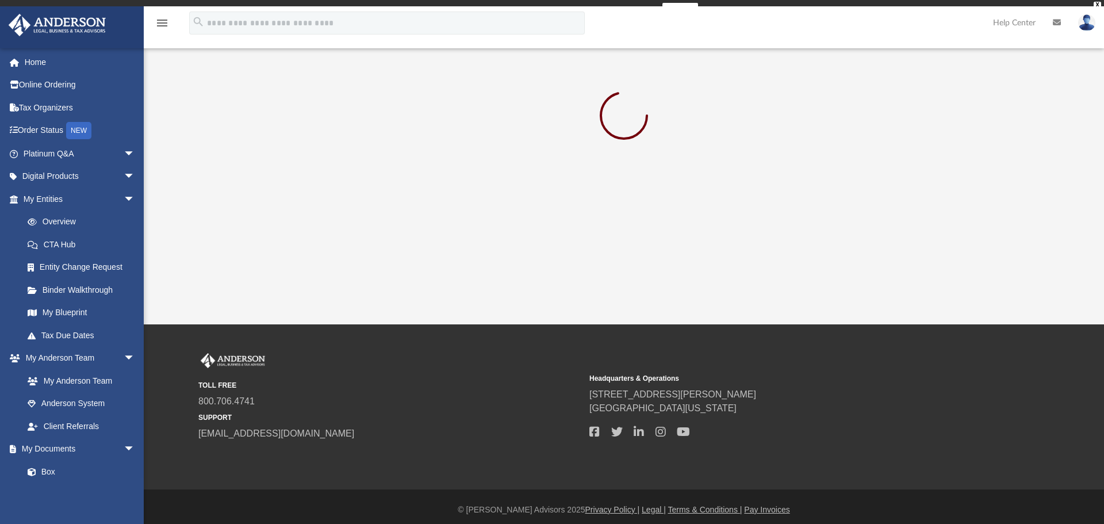 This screenshot has height=524, width=1104. What do you see at coordinates (81, 313) in the screenshot?
I see `a: My Blueprint` at bounding box center [81, 313].